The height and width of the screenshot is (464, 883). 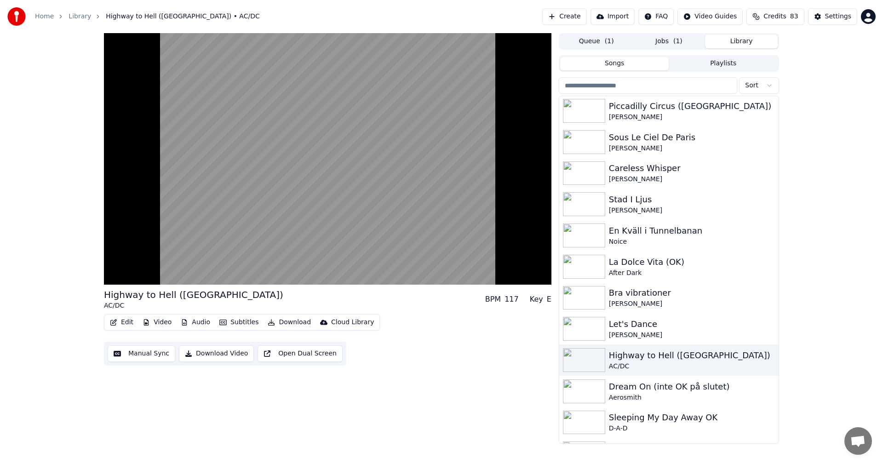 I want to click on button: Edit, so click(x=121, y=322).